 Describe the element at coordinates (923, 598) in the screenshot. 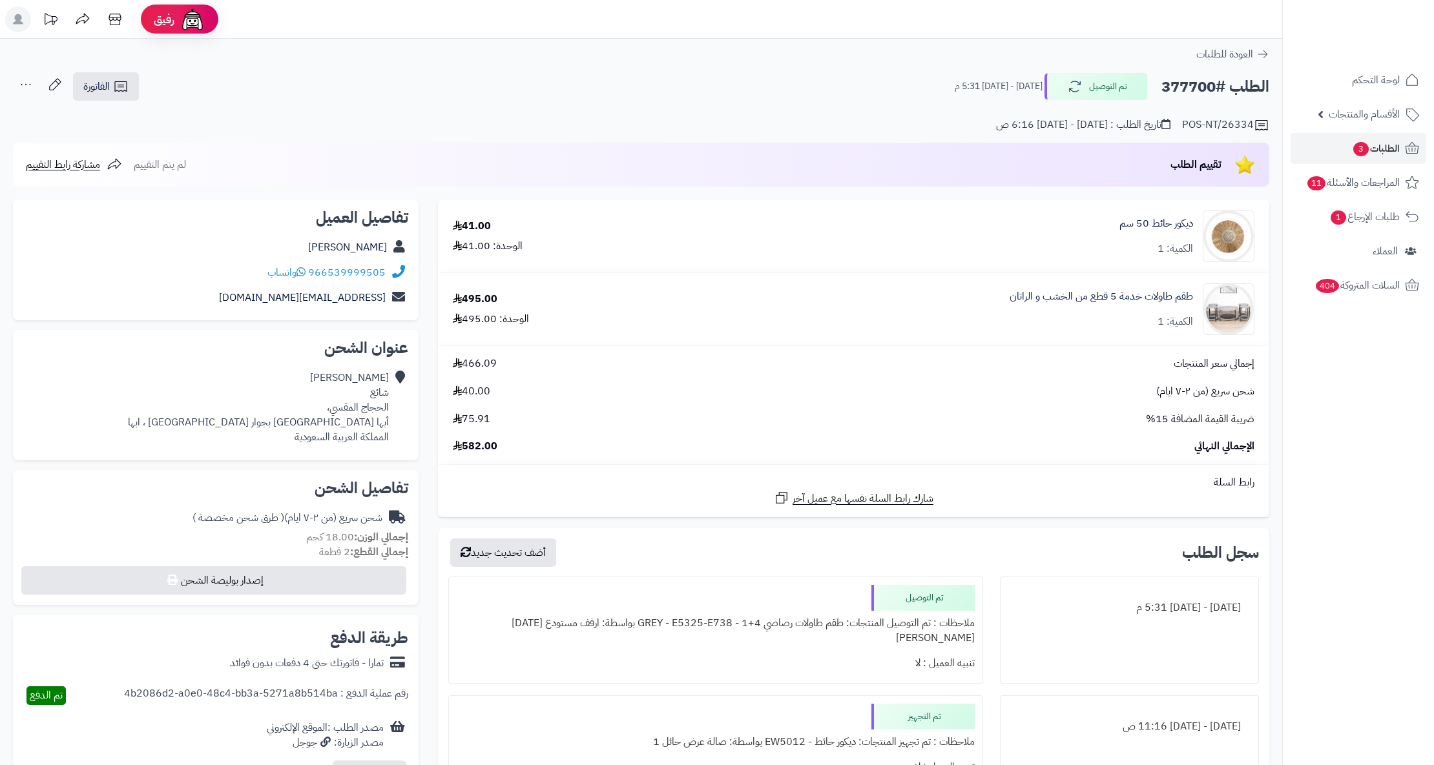

I see `div: تم التوصيل` at that location.